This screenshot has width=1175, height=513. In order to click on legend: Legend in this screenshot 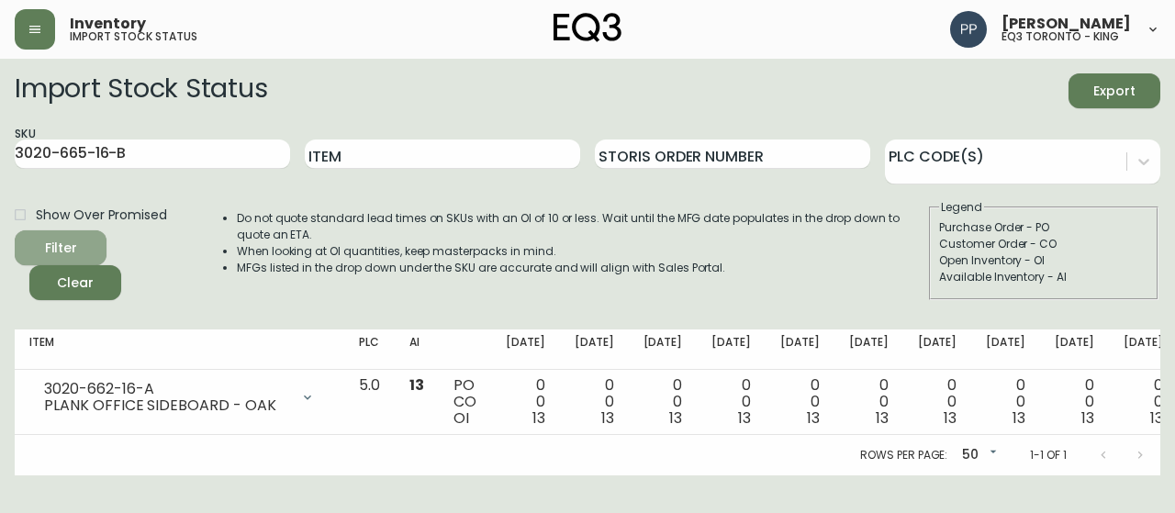, I will do `click(961, 207)`.